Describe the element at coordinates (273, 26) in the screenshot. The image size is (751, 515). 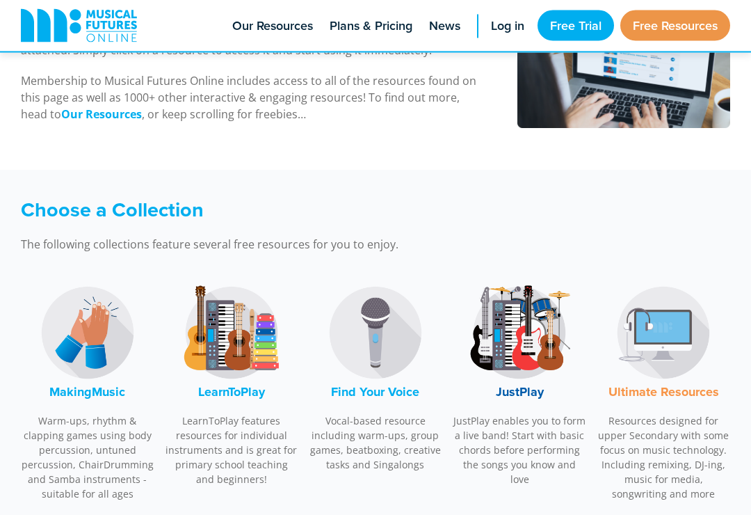
I see `span: Our Resources` at that location.